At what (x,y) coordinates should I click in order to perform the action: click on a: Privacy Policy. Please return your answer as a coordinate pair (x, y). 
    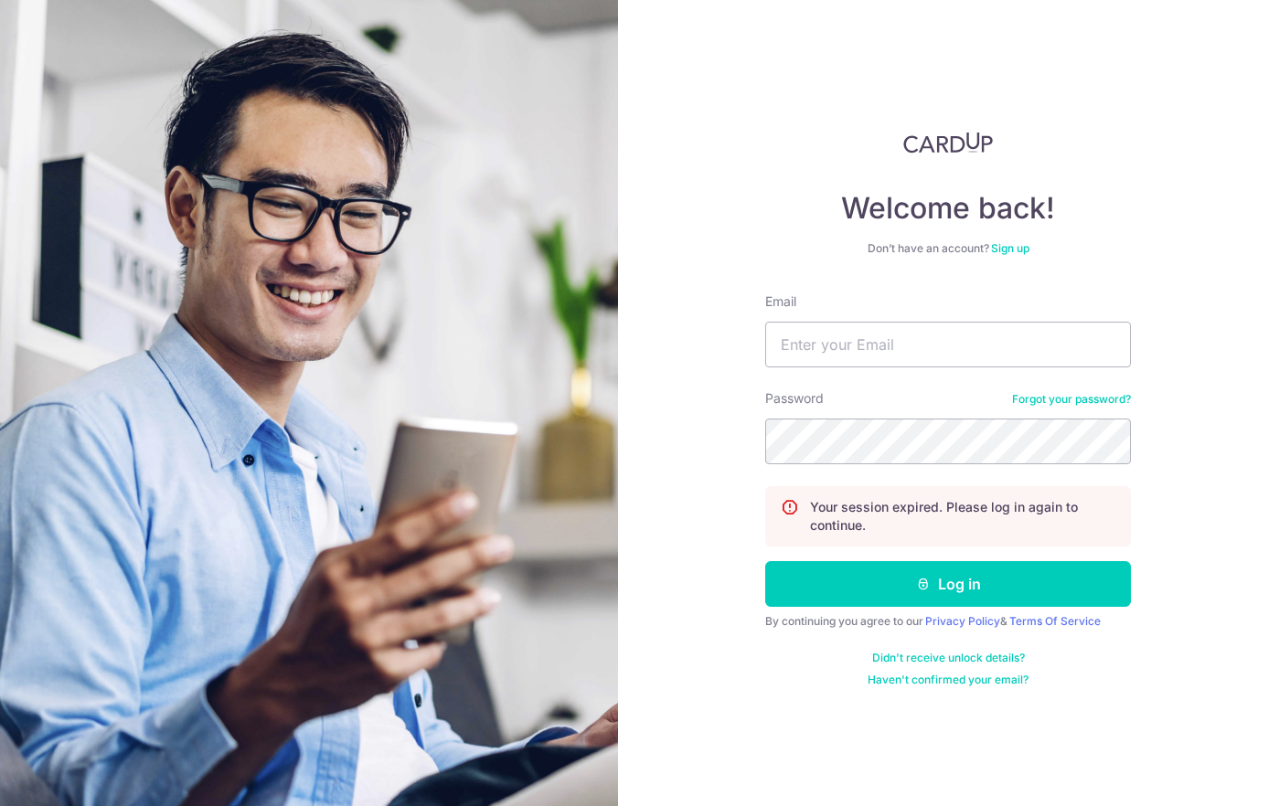
    Looking at the image, I should click on (962, 621).